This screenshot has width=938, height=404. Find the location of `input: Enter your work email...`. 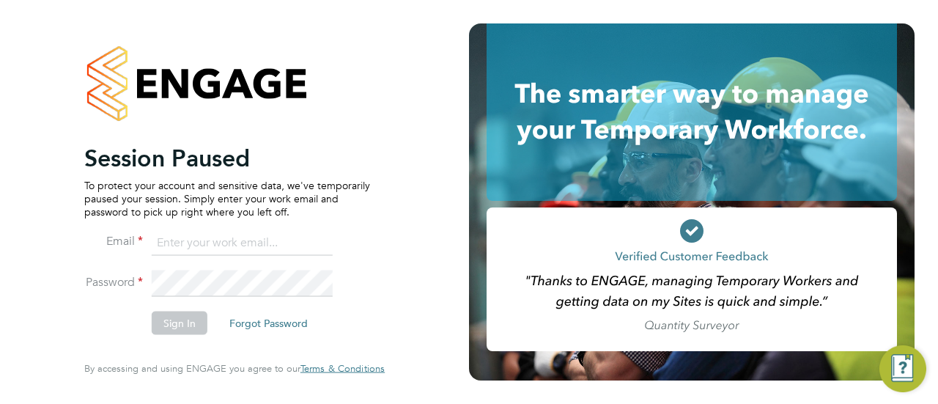

input: Enter your work email... is located at coordinates (242, 242).